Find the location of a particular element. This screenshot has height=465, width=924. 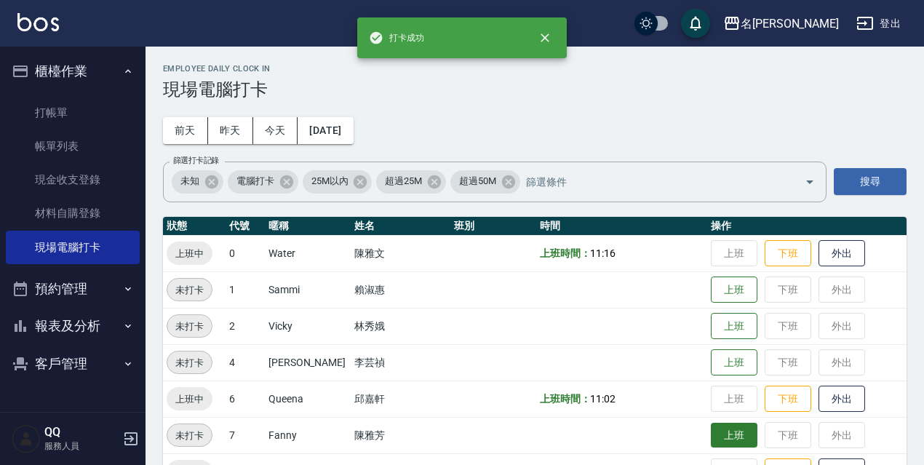

button: 登出 is located at coordinates (878, 23).